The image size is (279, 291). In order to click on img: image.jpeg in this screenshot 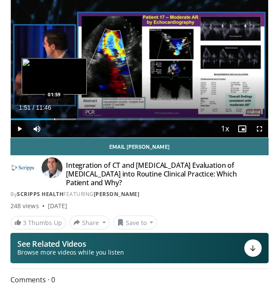, I will do `click(54, 76)`.